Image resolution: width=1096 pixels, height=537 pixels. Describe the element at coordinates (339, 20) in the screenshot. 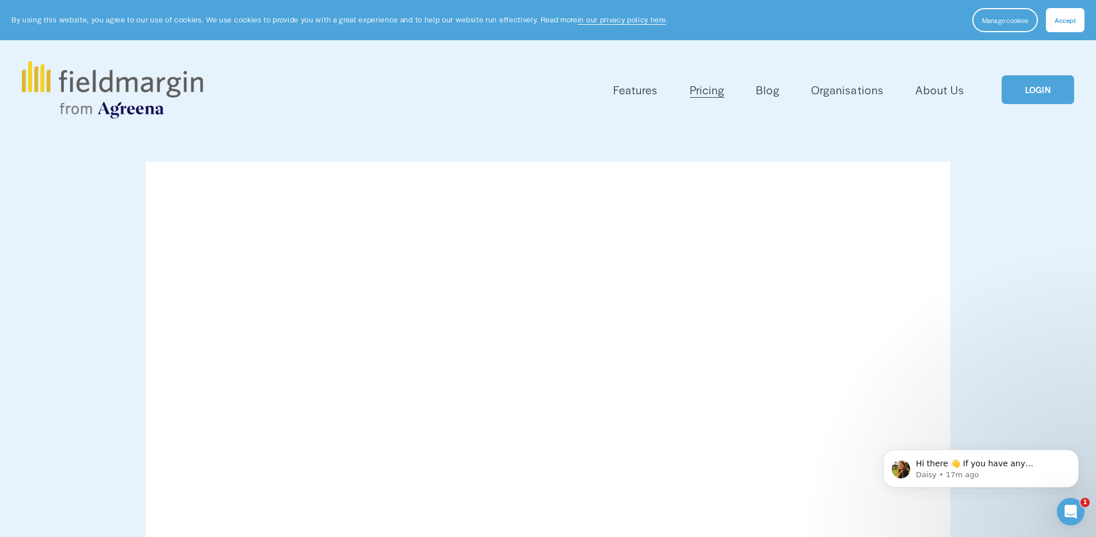

I see `p: By using this website, you agree to our use of cookies. We use cookies to provide you with a grea...` at that location.